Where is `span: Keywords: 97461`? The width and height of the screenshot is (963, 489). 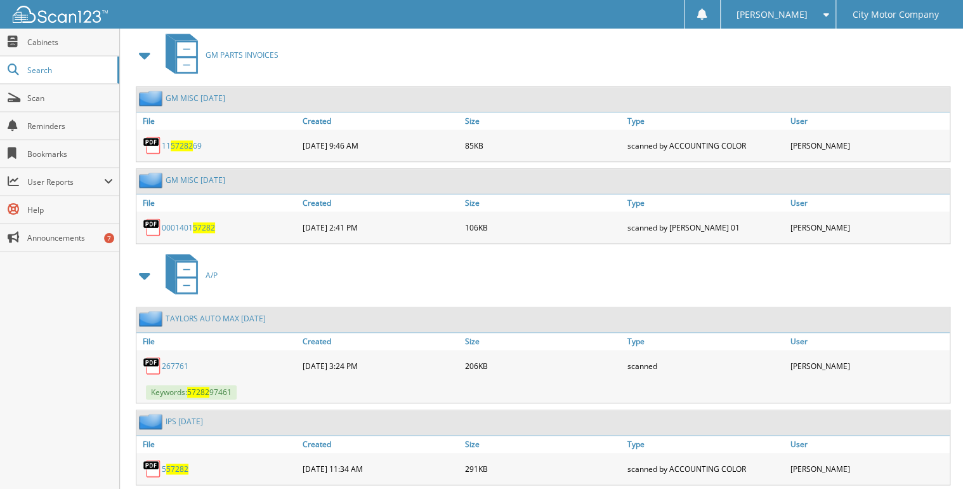
span: Keywords: 97461 is located at coordinates (191, 392).